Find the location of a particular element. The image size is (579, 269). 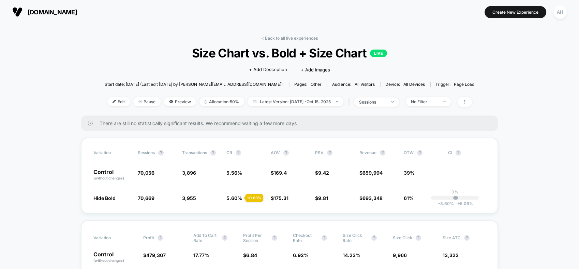

span: Page Load is located at coordinates (464, 84).